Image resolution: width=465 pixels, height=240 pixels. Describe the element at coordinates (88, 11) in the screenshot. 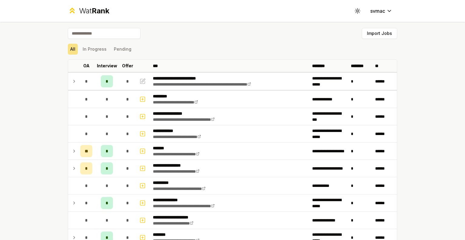

I see `a: WatRank` at that location.